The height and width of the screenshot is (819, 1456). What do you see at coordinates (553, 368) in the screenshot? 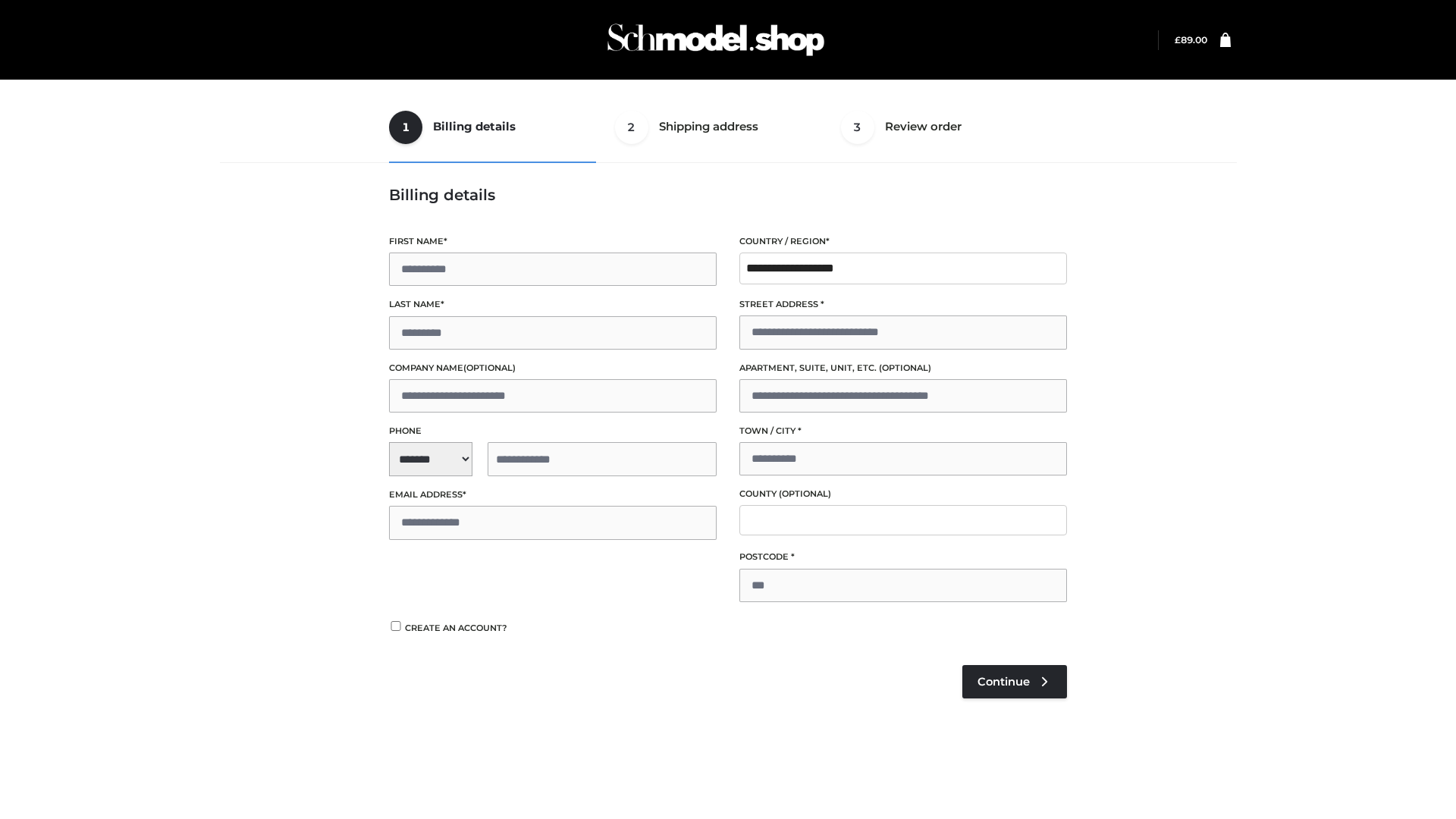
I see `label: Company name` at bounding box center [553, 368].